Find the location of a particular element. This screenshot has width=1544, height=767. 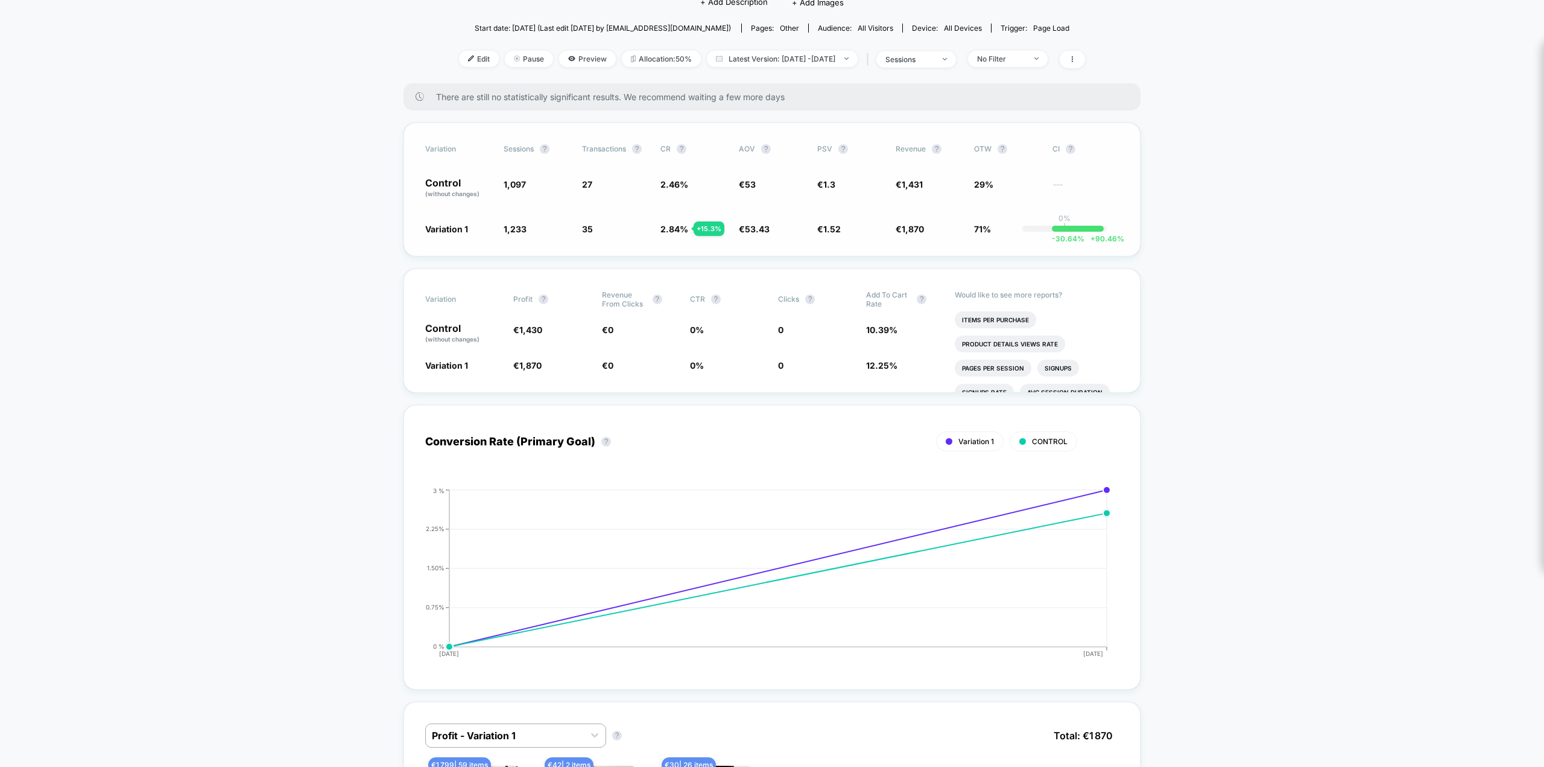

span: Profit is located at coordinates (523, 299).